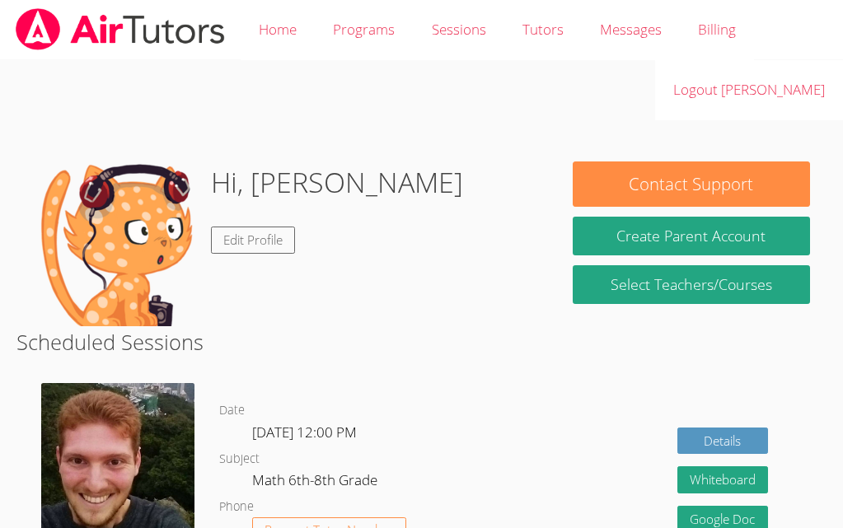 The image size is (843, 528). Describe the element at coordinates (421, 342) in the screenshot. I see `h2: Scheduled Sessions` at that location.